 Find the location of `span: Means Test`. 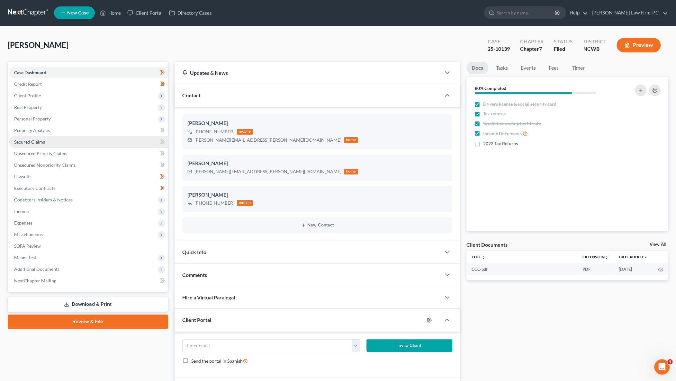

span: Means Test is located at coordinates (25, 258).